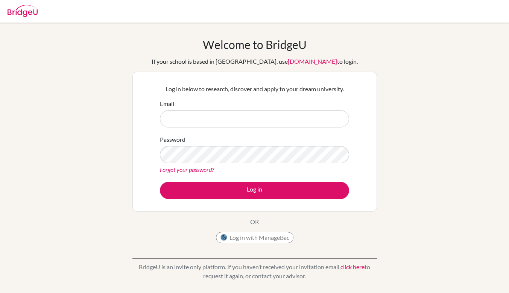  I want to click on img: Bridge-U, so click(23, 11).